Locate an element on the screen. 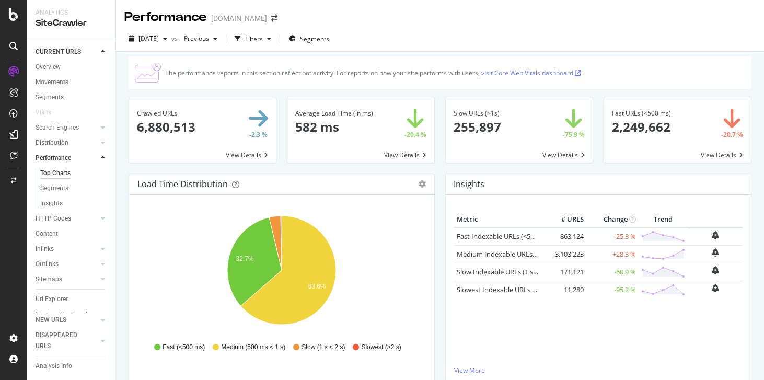 The width and height of the screenshot is (764, 380). div: Analytics is located at coordinates (71, 13).